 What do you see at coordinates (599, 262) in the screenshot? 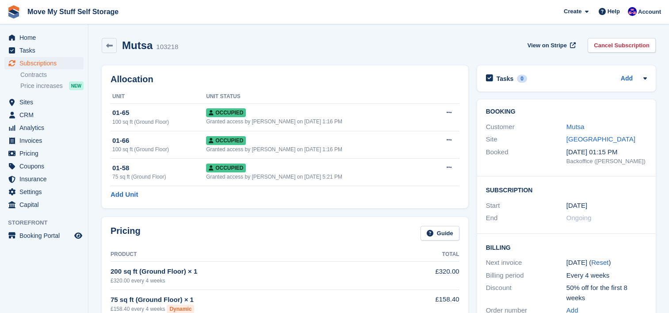
I see `a: Reset` at bounding box center [599, 262].